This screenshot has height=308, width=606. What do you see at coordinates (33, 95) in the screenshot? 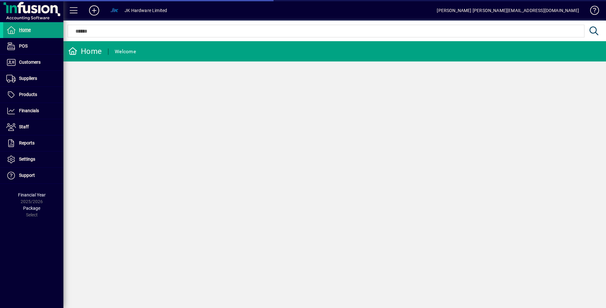
I see `a: Products` at bounding box center [33, 95].